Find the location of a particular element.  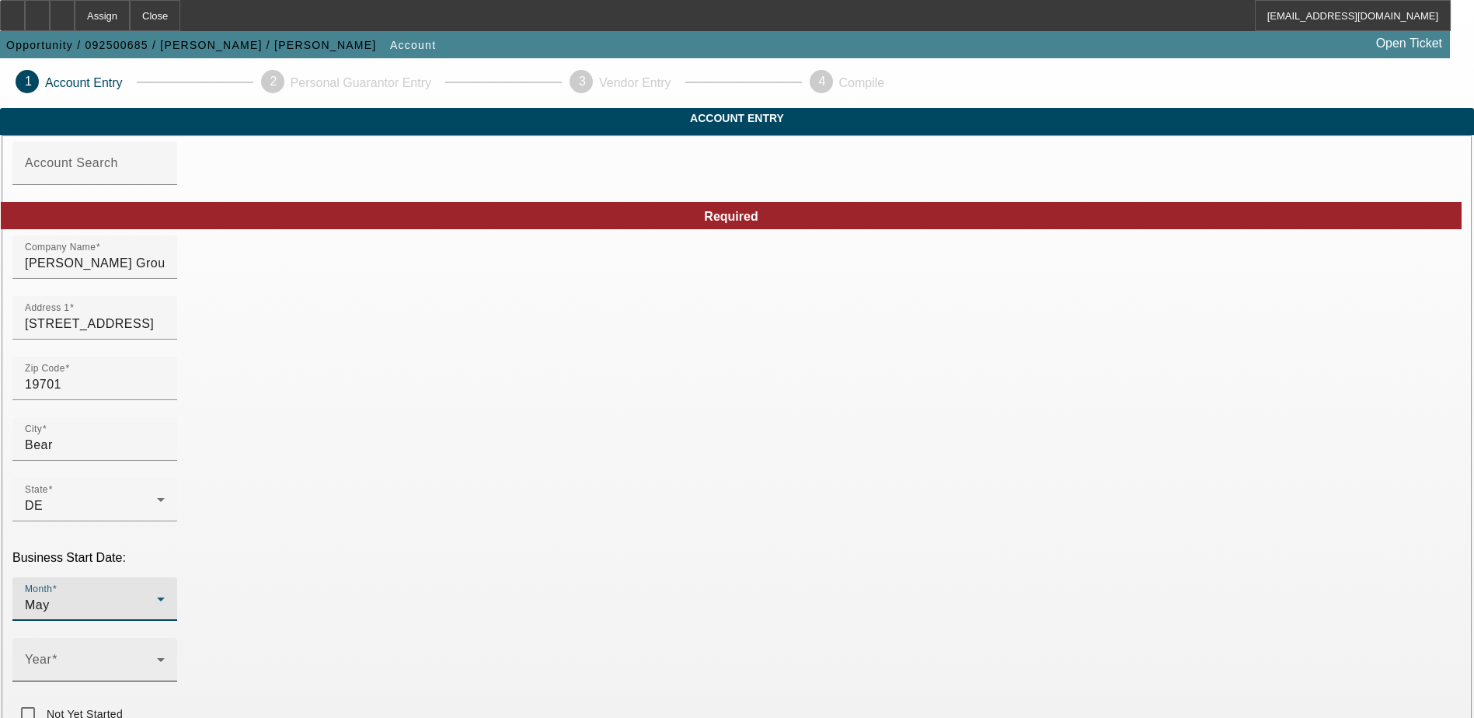

span: 2 is located at coordinates (273, 81).